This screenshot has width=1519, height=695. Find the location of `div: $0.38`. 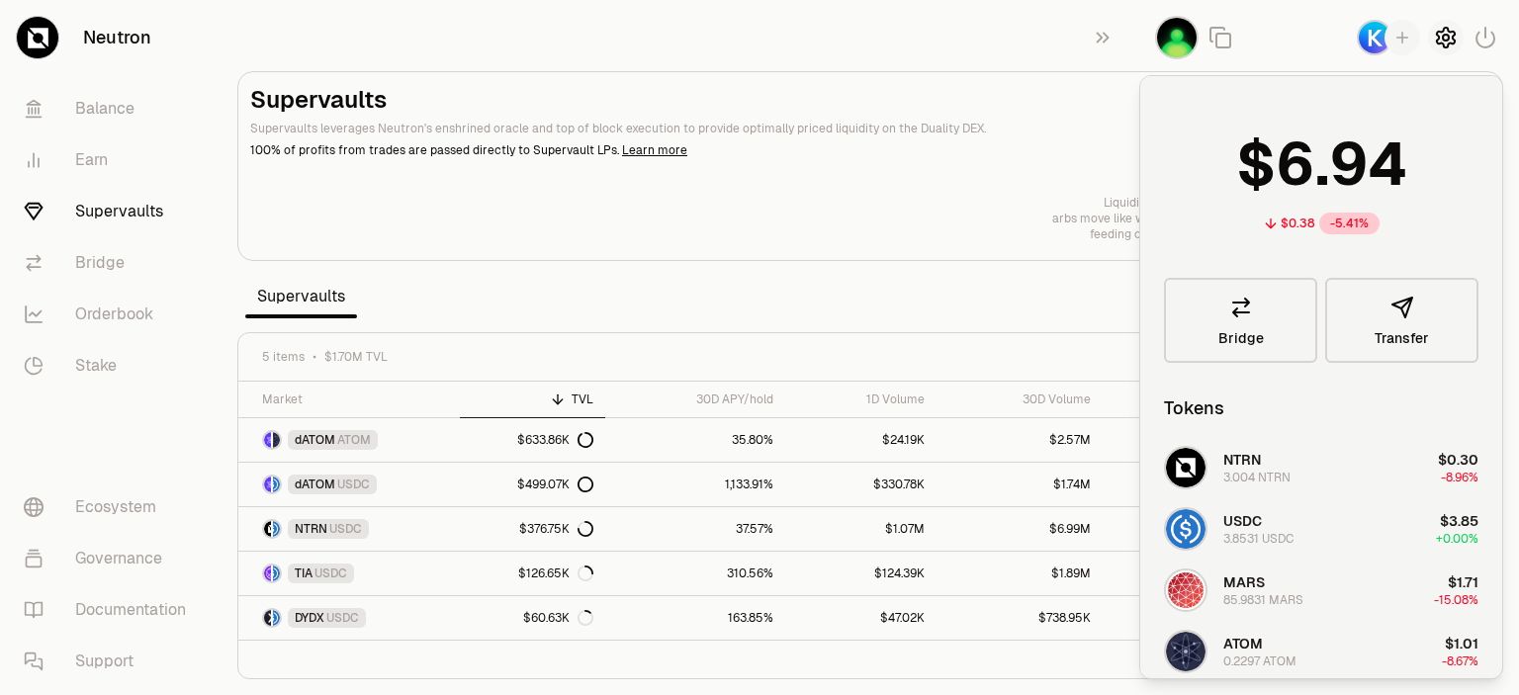

div: $0.38 is located at coordinates (1297, 223).